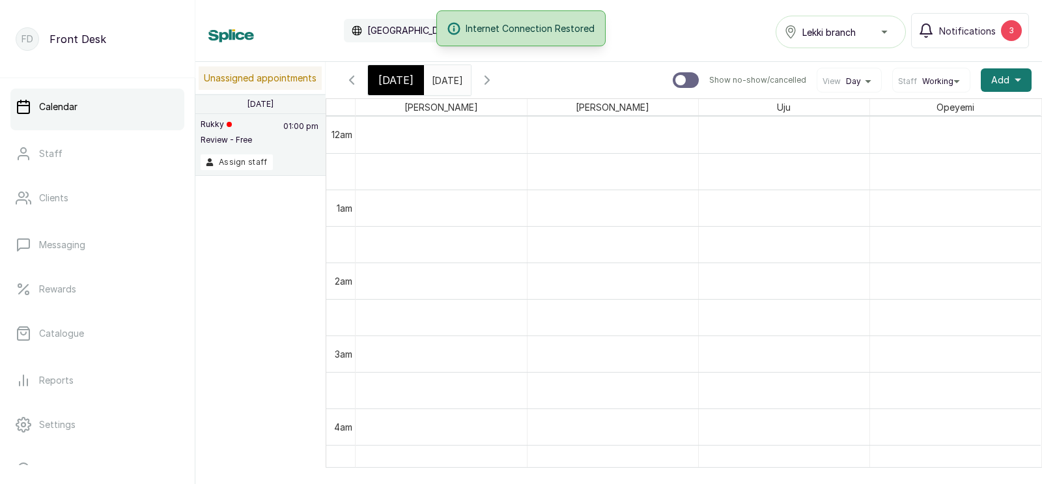 The height and width of the screenshot is (484, 1042). Describe the element at coordinates (938, 81) in the screenshot. I see `span: Working` at that location.